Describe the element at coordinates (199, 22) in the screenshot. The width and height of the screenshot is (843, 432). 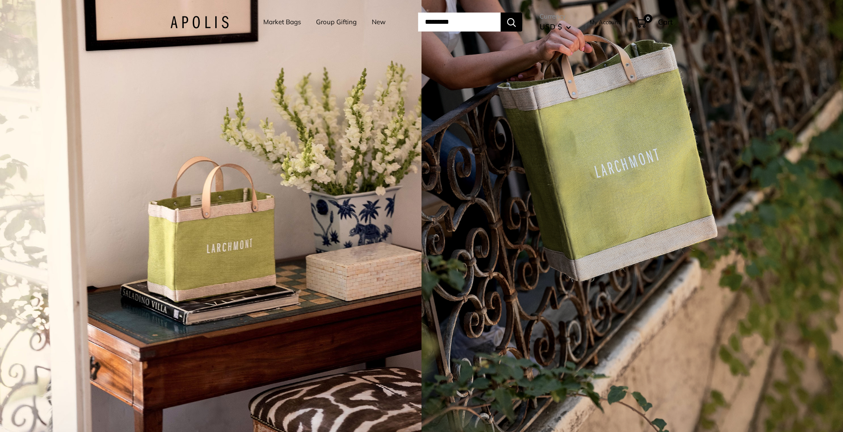
I see `img: Apolis` at that location.